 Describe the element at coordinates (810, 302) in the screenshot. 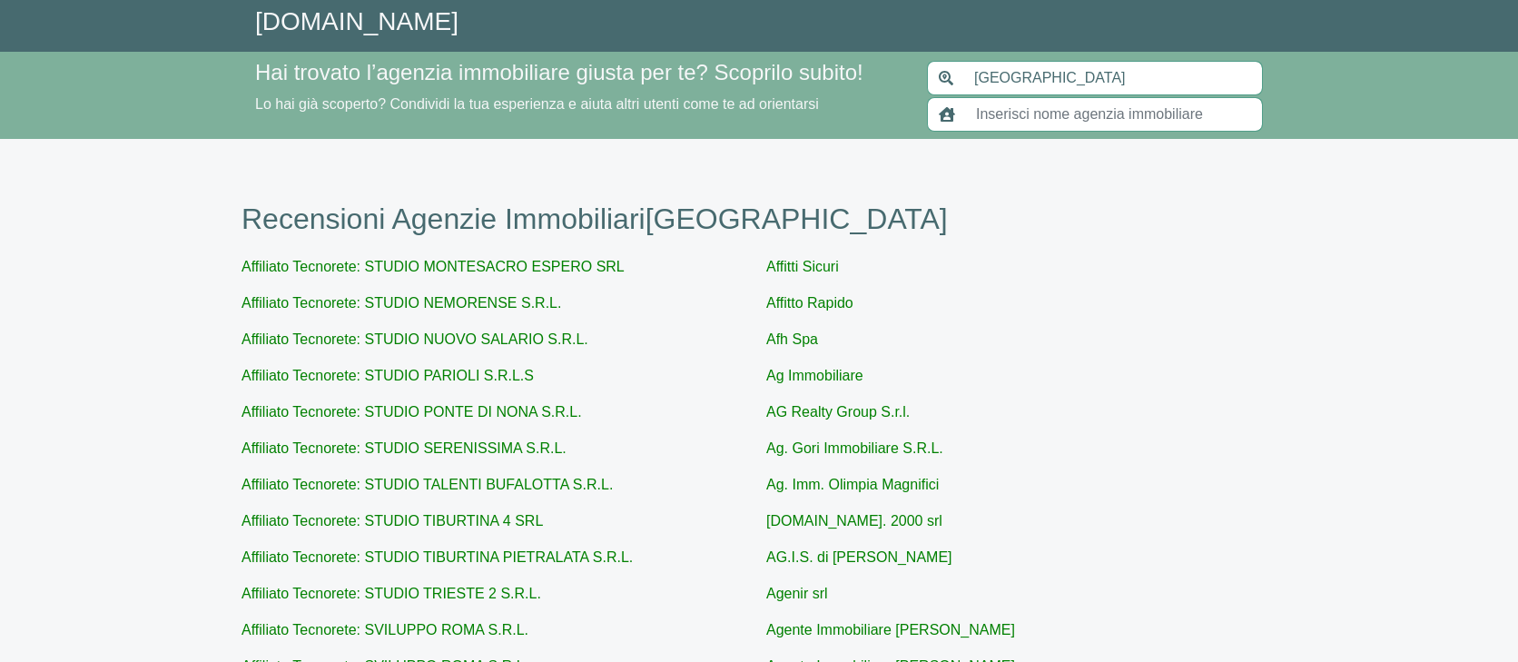

I see `a: Affitto Rapido` at that location.